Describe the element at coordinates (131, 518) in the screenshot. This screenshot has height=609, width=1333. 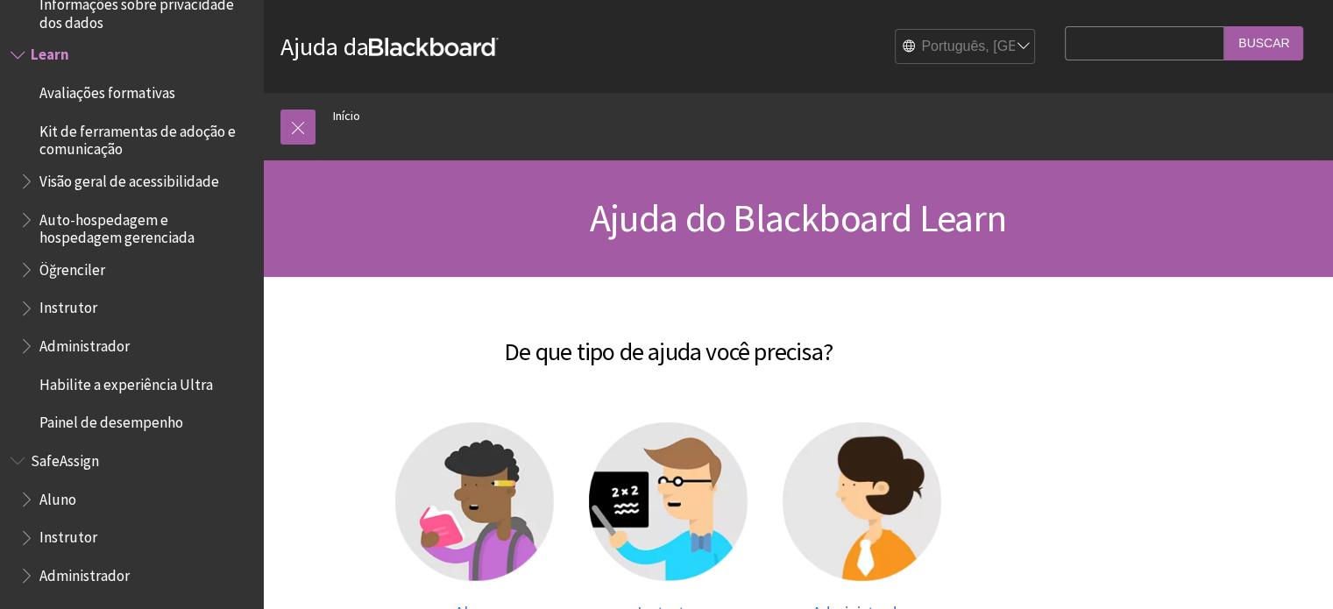
I see `nav: Book outline for Blackboard SafeAssign` at that location.